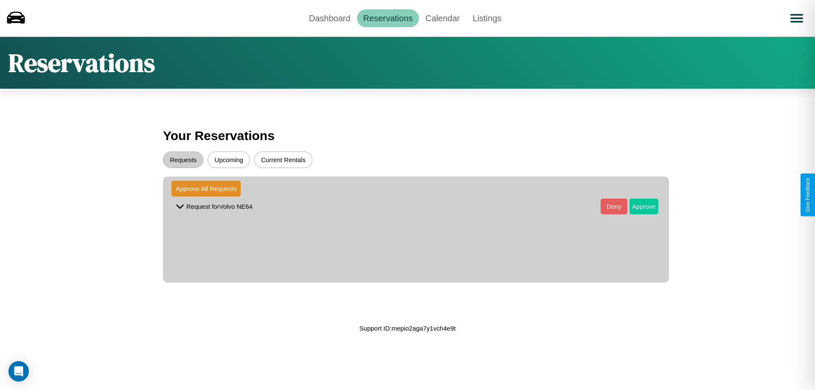 This screenshot has width=815, height=390. Describe the element at coordinates (206, 188) in the screenshot. I see `button: Approve All Requests` at that location.